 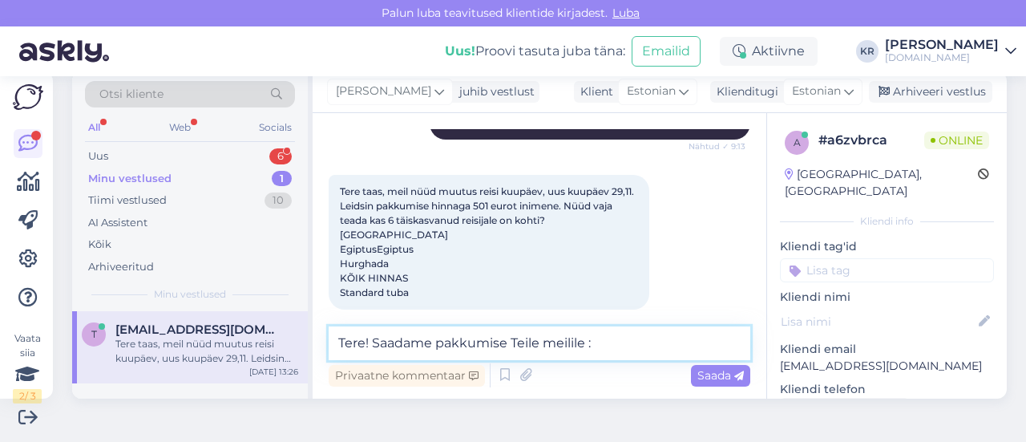 What do you see at coordinates (131, 94) in the screenshot?
I see `span: Otsi kliente` at bounding box center [131, 94].